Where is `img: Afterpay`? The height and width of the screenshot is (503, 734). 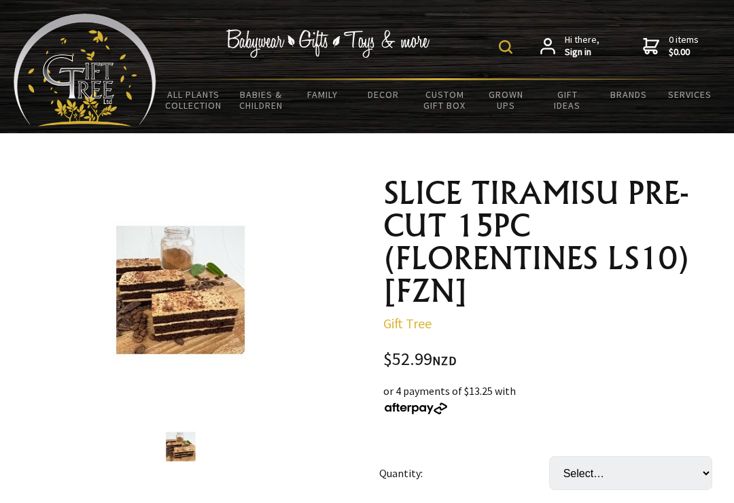
img: Afterpay is located at coordinates (416, 409).